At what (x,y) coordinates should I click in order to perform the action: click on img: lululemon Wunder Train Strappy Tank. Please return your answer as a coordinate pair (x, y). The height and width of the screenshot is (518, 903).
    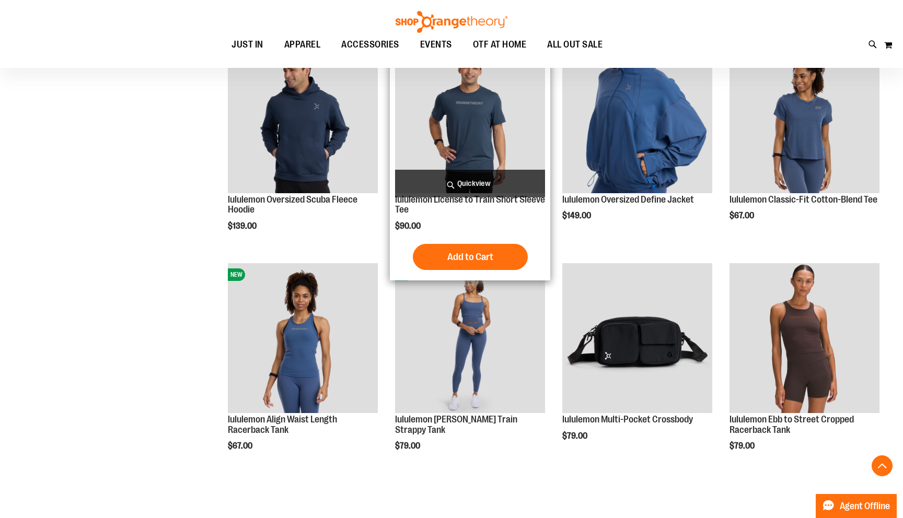
    Looking at the image, I should click on (470, 338).